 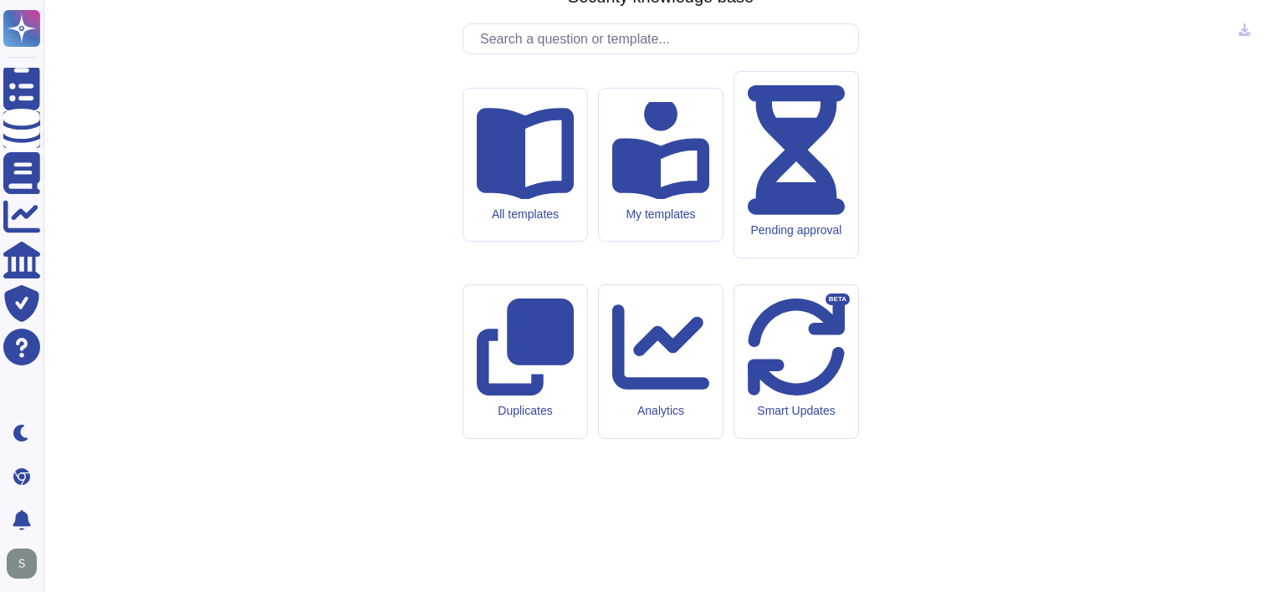 I want to click on div: Analytics, so click(x=661, y=411).